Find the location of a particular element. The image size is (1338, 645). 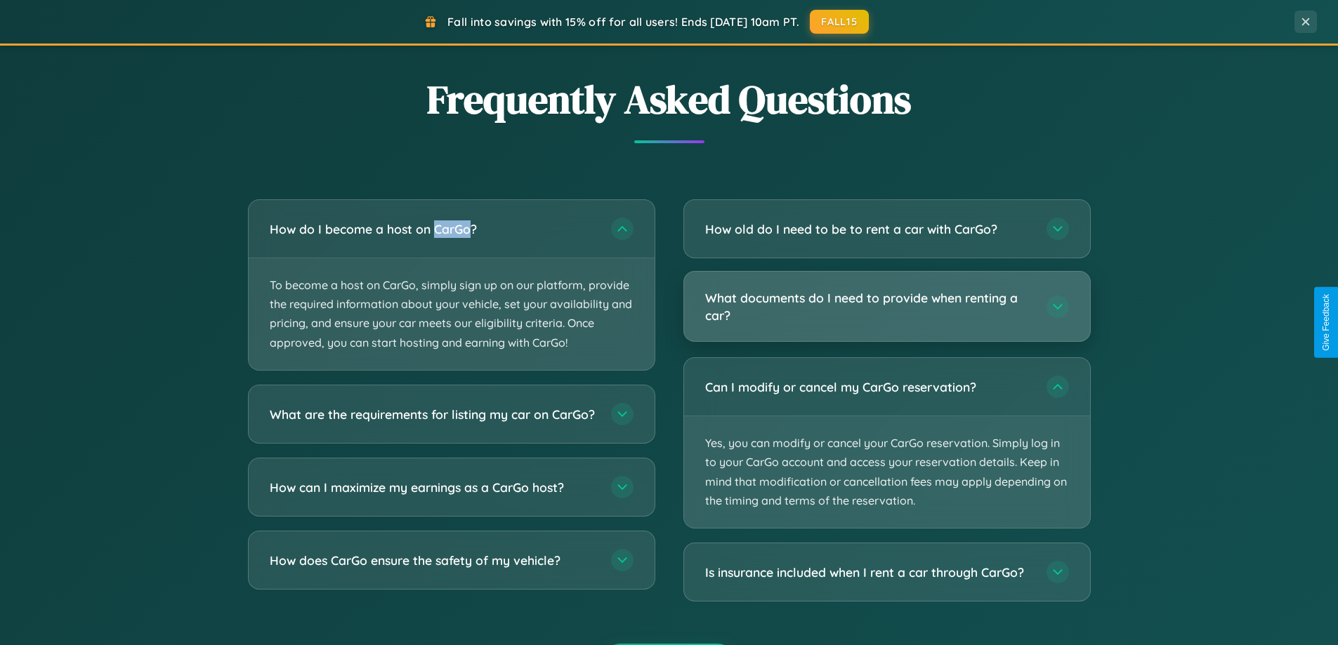

h3: What are the requirements for listing my car on CarGo? is located at coordinates (433, 414).